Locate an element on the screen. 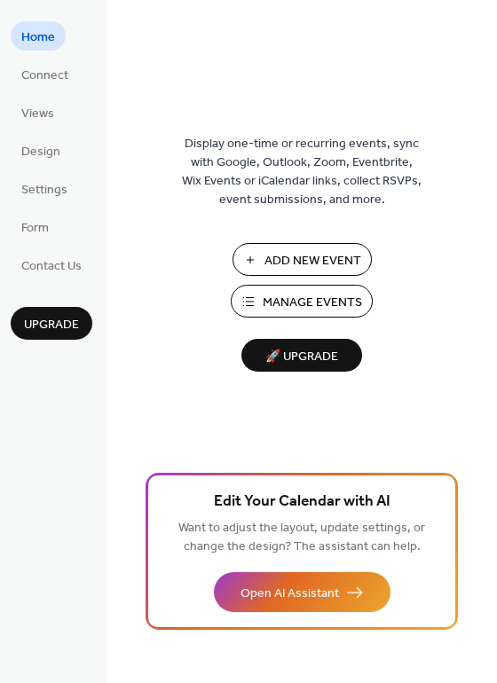 This screenshot has width=497, height=683. a: Form is located at coordinates (35, 226).